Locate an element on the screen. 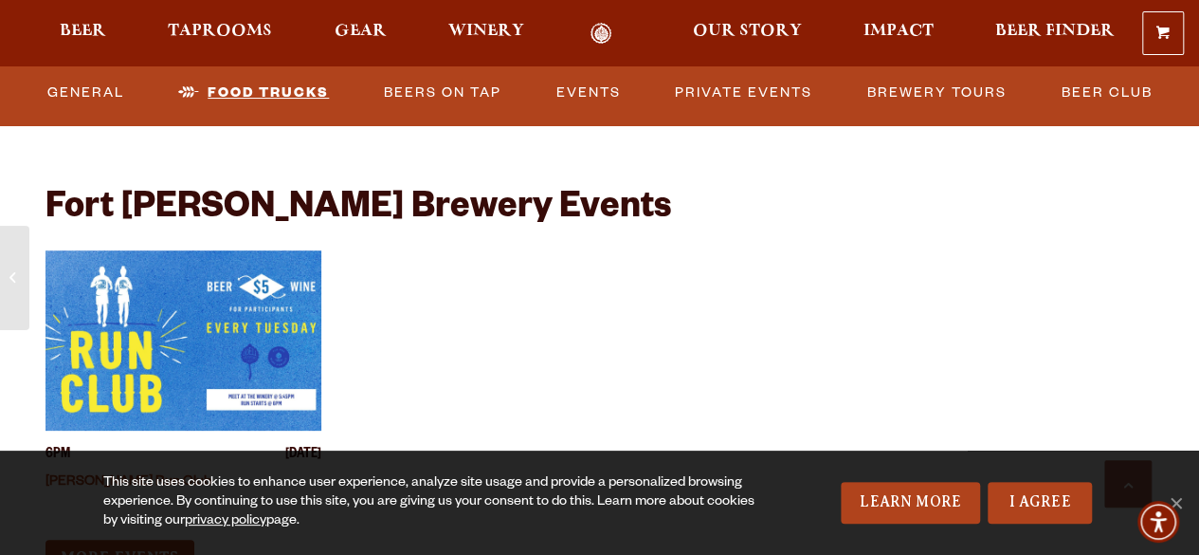  a: Private Events is located at coordinates (743, 93).